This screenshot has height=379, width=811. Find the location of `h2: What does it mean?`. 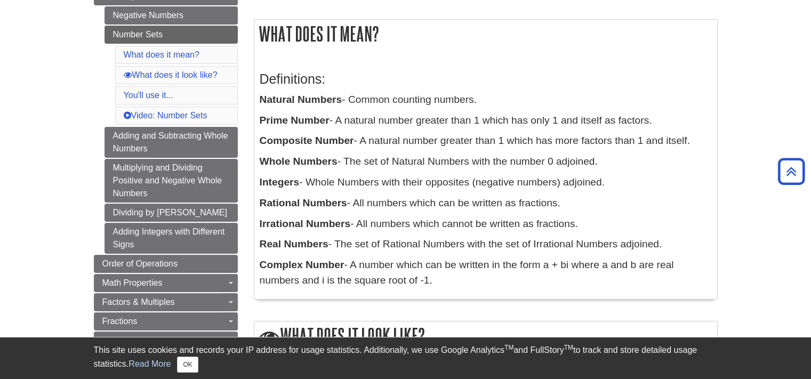

h2: What does it mean? is located at coordinates (486, 34).